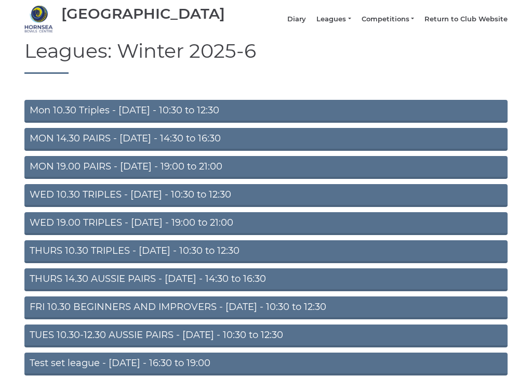  I want to click on a: Competitions, so click(388, 19).